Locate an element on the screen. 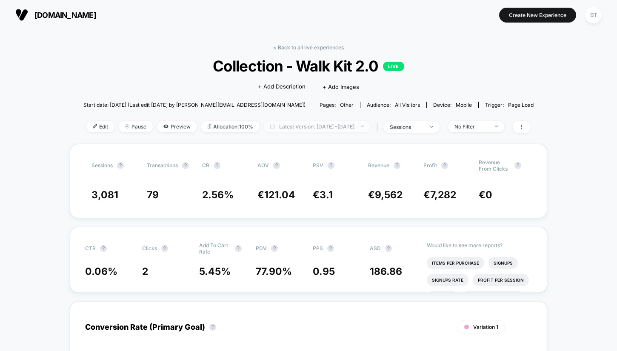  span: CTR is located at coordinates (90, 248).